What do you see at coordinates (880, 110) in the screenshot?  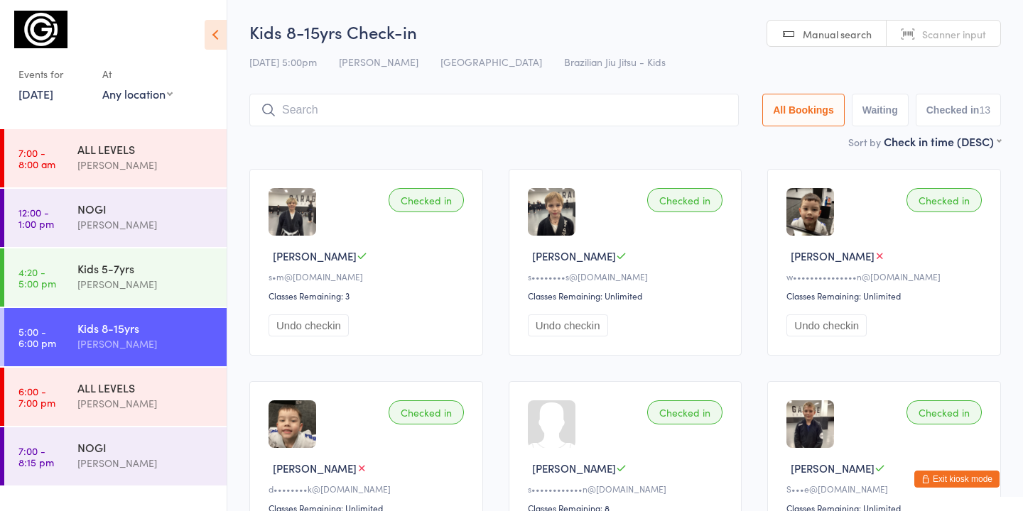 I see `button: Waiting` at bounding box center [880, 110].